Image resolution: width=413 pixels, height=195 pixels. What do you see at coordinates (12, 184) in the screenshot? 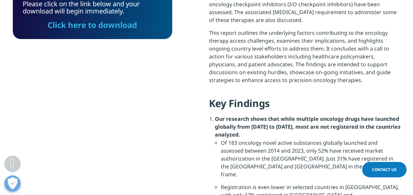
I see `button: Open Preferences` at bounding box center [12, 184].